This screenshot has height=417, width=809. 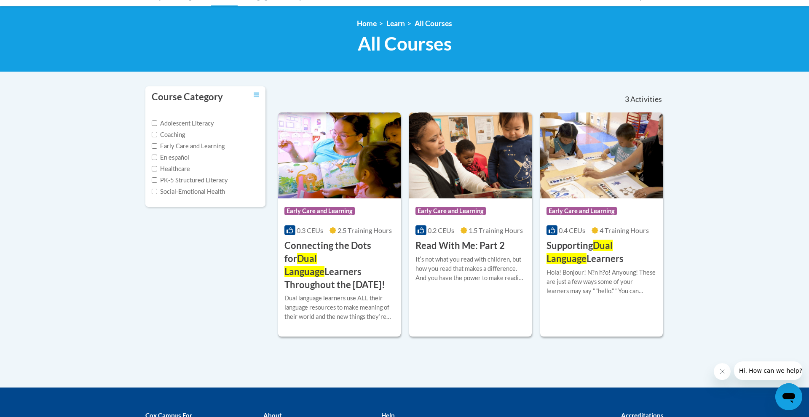 What do you see at coordinates (366, 23) in the screenshot?
I see `a: Home` at bounding box center [366, 23].